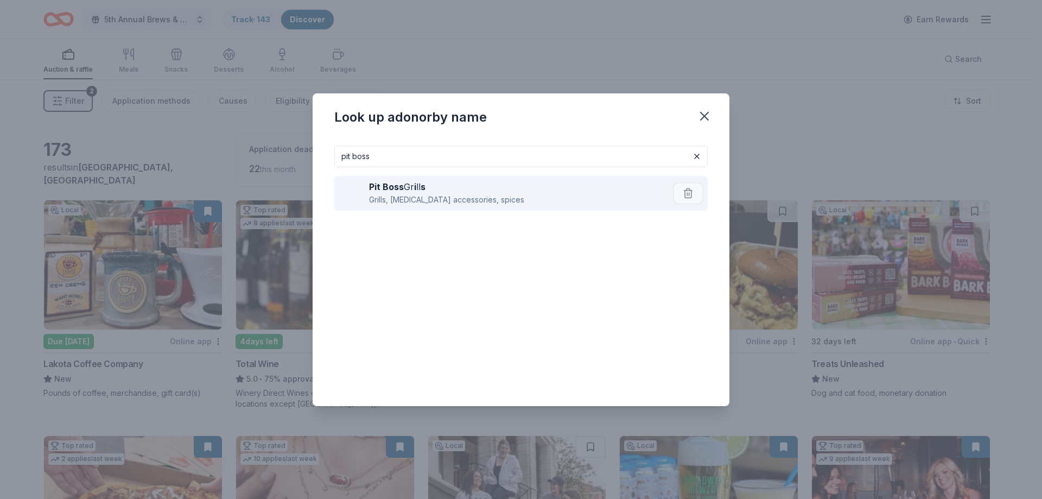 This screenshot has height=499, width=1042. I want to click on div: Look up a donor by name, so click(410, 117).